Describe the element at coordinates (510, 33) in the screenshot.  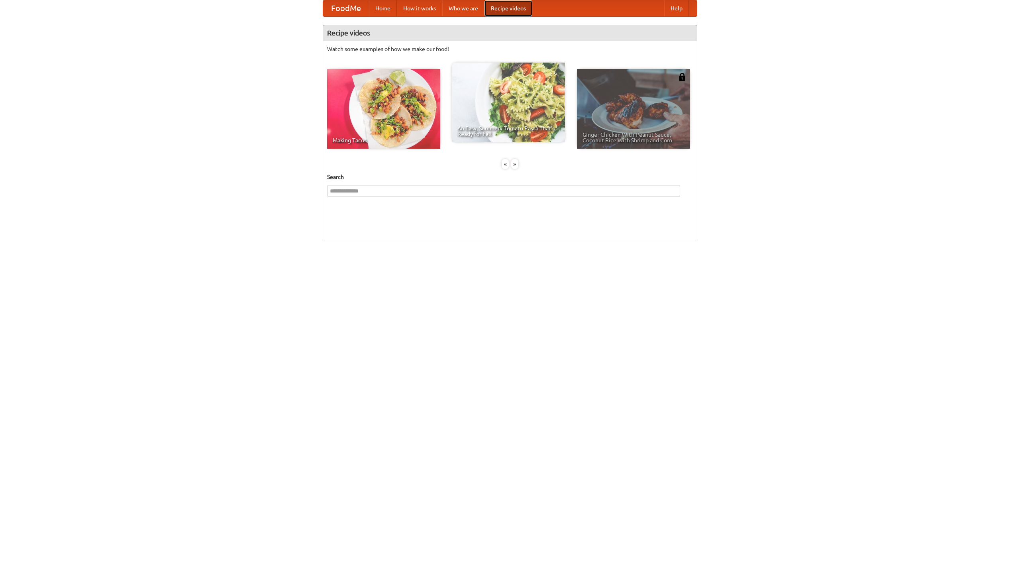
I see `h4: Recipe videos` at that location.